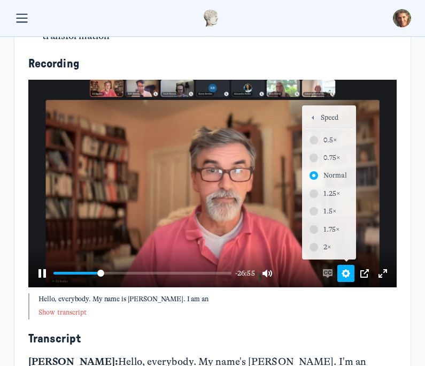 This screenshot has width=425, height=366. What do you see at coordinates (335, 140) in the screenshot?
I see `span: 0.5×` at bounding box center [335, 140].